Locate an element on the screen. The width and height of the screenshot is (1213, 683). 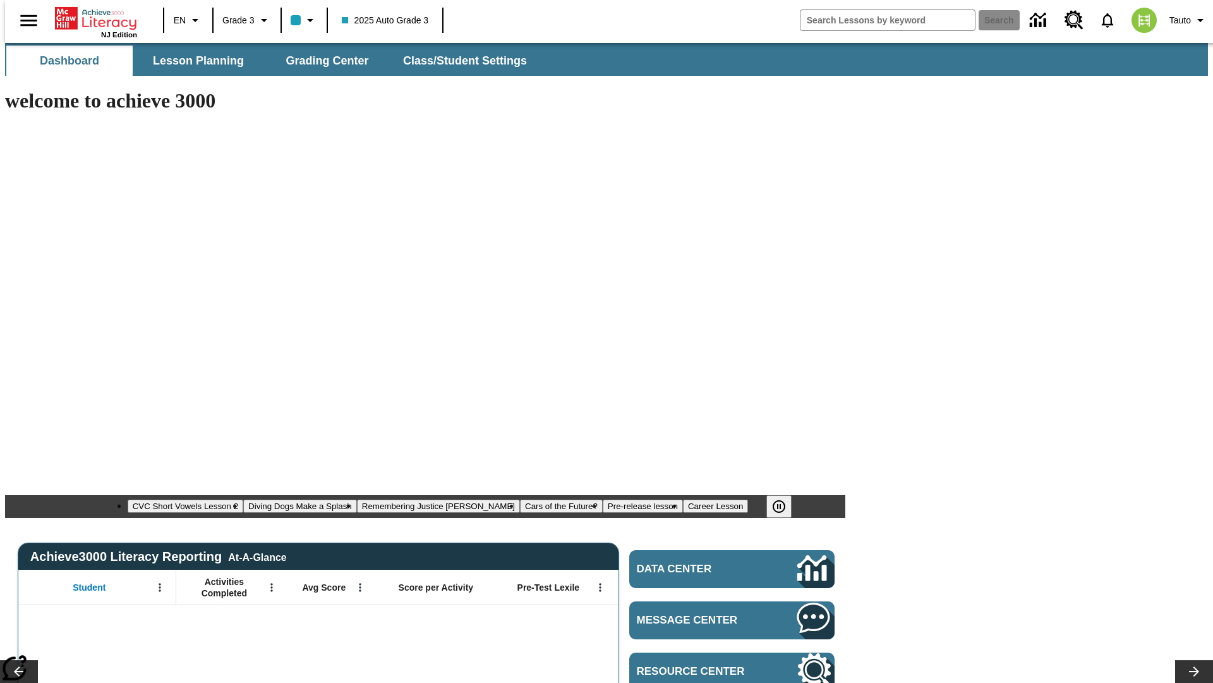
span: Resource Center is located at coordinates (698, 671).